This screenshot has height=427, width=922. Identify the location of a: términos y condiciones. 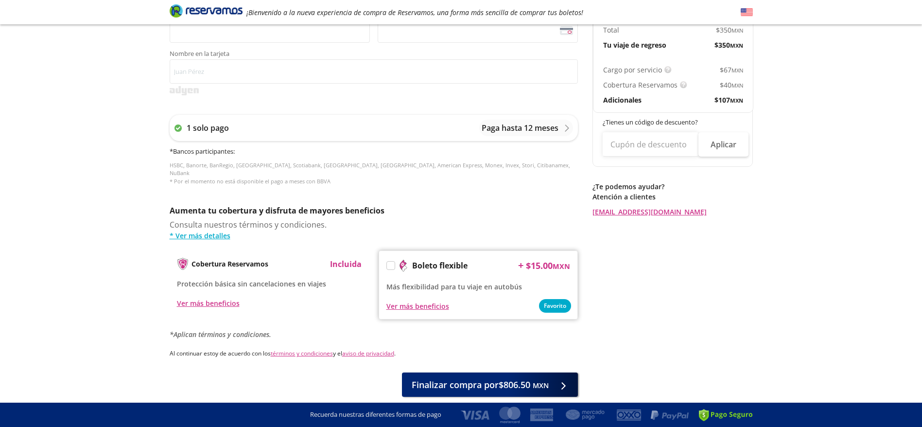
(302, 353).